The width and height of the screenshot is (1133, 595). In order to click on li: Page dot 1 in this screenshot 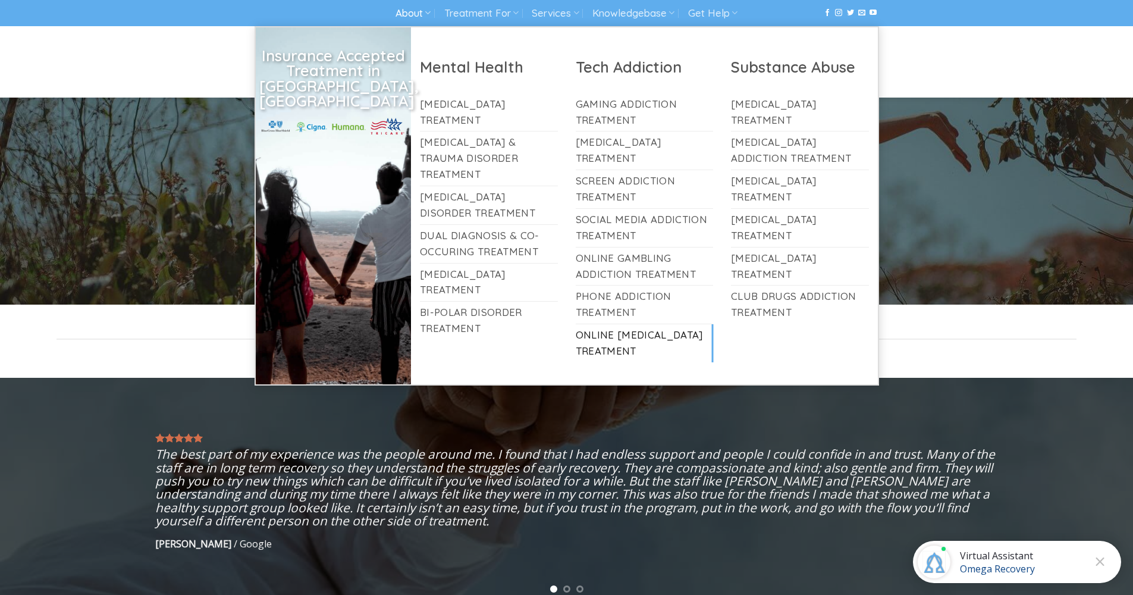, I will do `click(554, 589)`.